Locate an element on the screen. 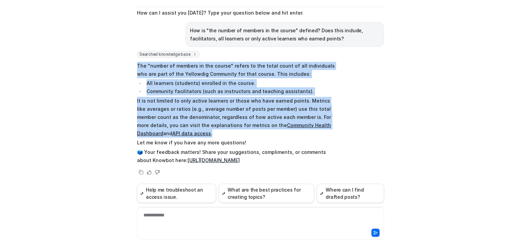 The height and width of the screenshot is (248, 521). li: Community facilitators (such as instructors and teaching assistants). is located at coordinates (240, 91).